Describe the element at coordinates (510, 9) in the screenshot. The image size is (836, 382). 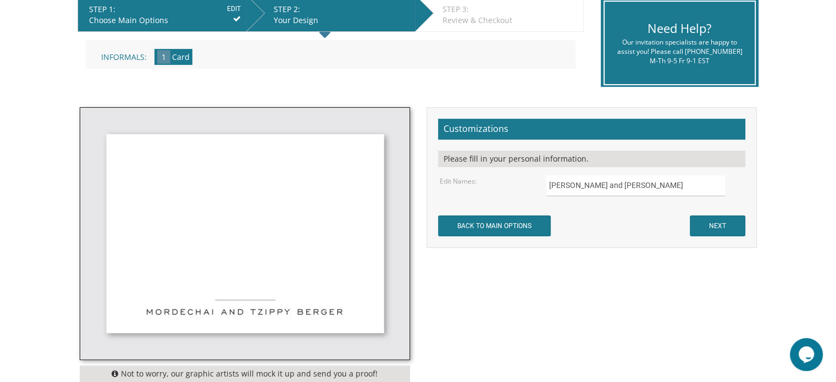
I see `div: STEP 3:` at that location.